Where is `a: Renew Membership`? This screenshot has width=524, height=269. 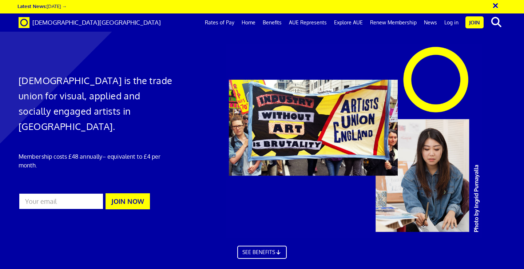
a: Renew Membership is located at coordinates (393, 23).